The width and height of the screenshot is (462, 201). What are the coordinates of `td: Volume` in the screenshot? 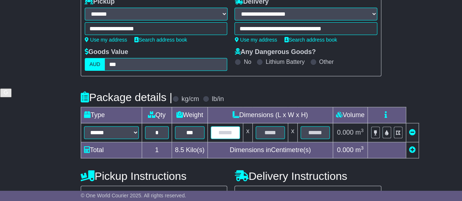 It's located at (350, 115).